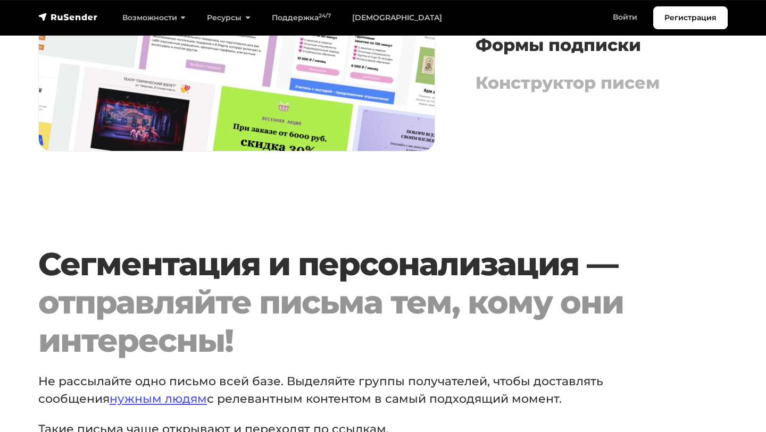 Image resolution: width=766 pixels, height=432 pixels. I want to click on a: Ресурсы, so click(228, 18).